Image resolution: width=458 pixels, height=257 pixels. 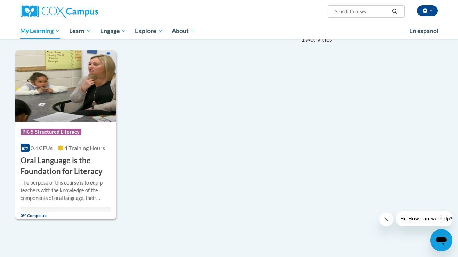 I want to click on span: En español, so click(x=424, y=31).